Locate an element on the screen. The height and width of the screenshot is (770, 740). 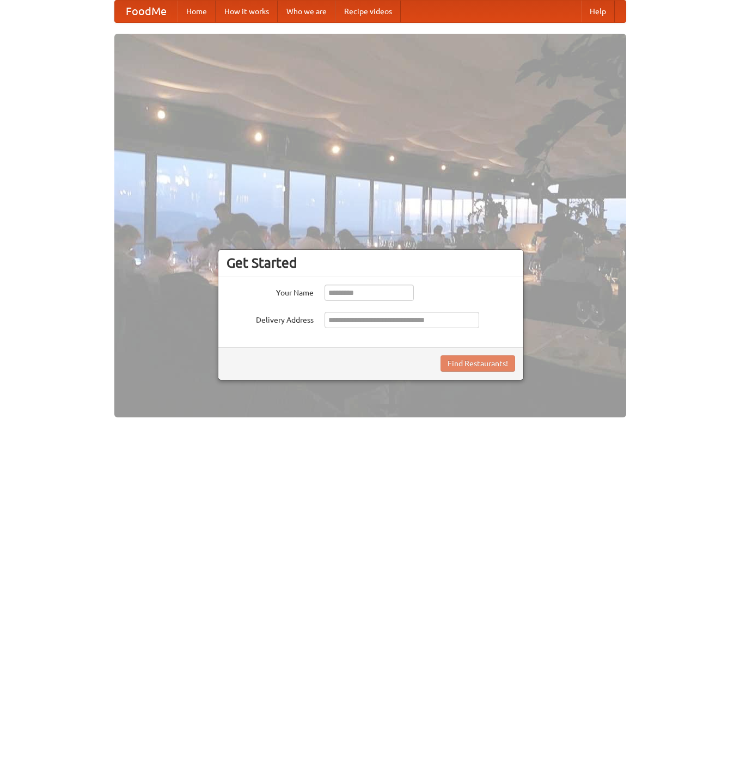
a: Who we are is located at coordinates (307, 11).